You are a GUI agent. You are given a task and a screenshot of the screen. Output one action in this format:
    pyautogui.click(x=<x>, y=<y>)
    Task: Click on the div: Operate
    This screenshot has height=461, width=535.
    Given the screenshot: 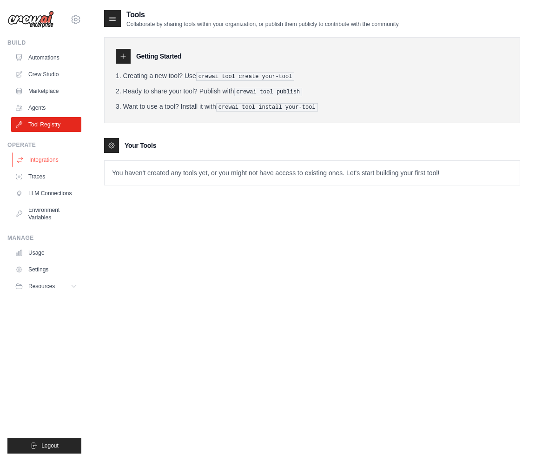 What is the action you would take?
    pyautogui.click(x=44, y=145)
    